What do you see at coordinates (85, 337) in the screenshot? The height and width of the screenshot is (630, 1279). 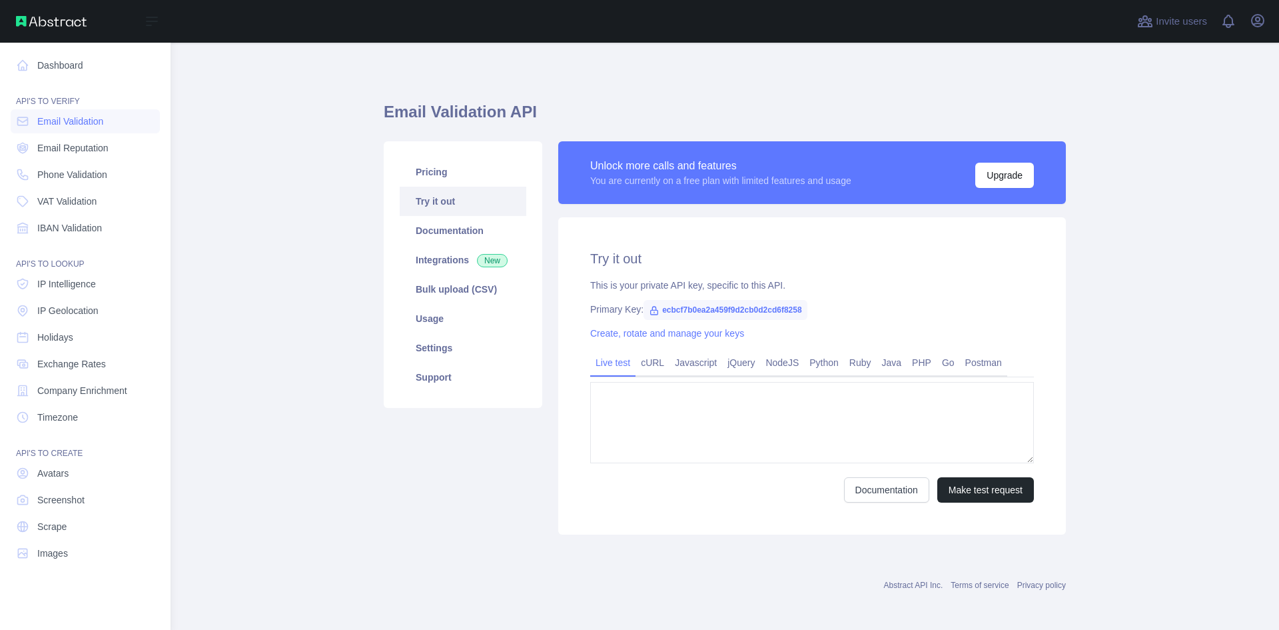 I see `a: Holidays` at bounding box center [85, 337].